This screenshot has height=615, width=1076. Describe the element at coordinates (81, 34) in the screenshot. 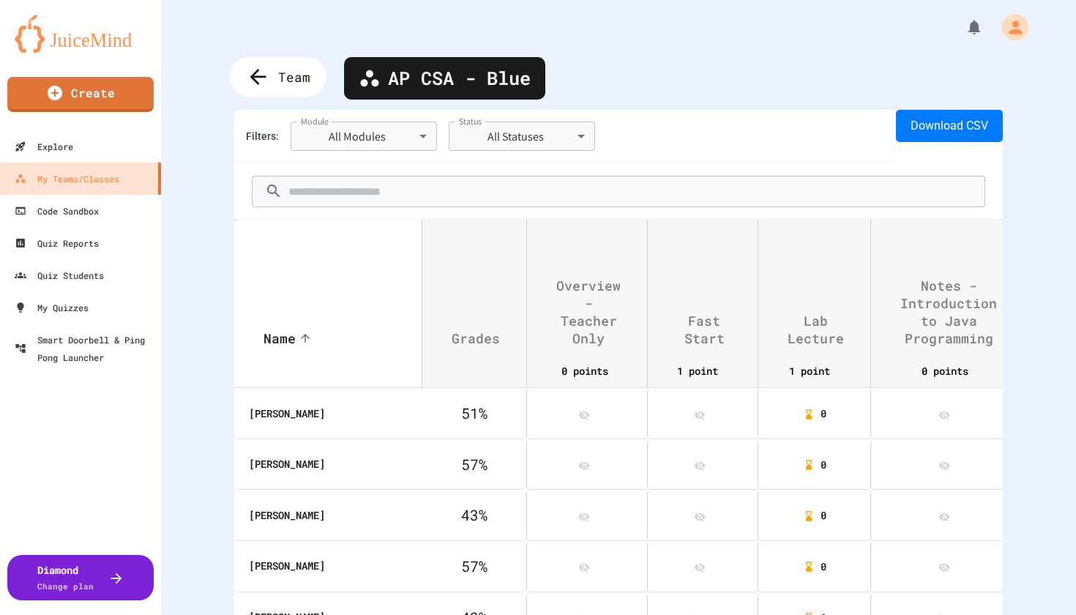

I see `img: logo-orange.svg` at that location.